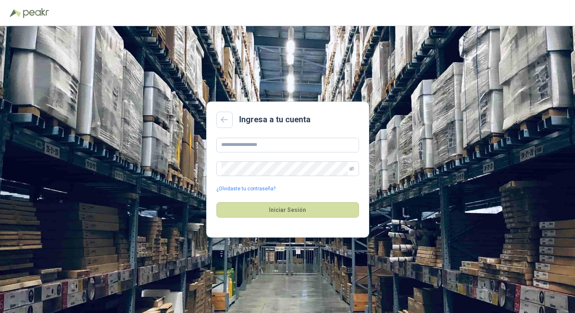 The width and height of the screenshot is (575, 313). Describe the element at coordinates (246, 189) in the screenshot. I see `a: ¿Olvidaste tu contraseña?` at that location.